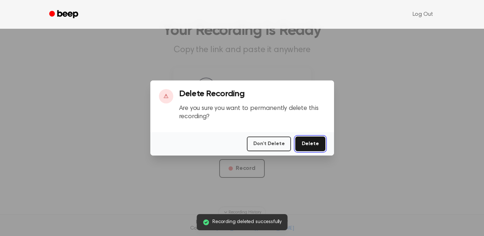  What do you see at coordinates (252, 112) in the screenshot?
I see `p: Are you sure you want to permanently delete this recording?` at bounding box center [252, 112].